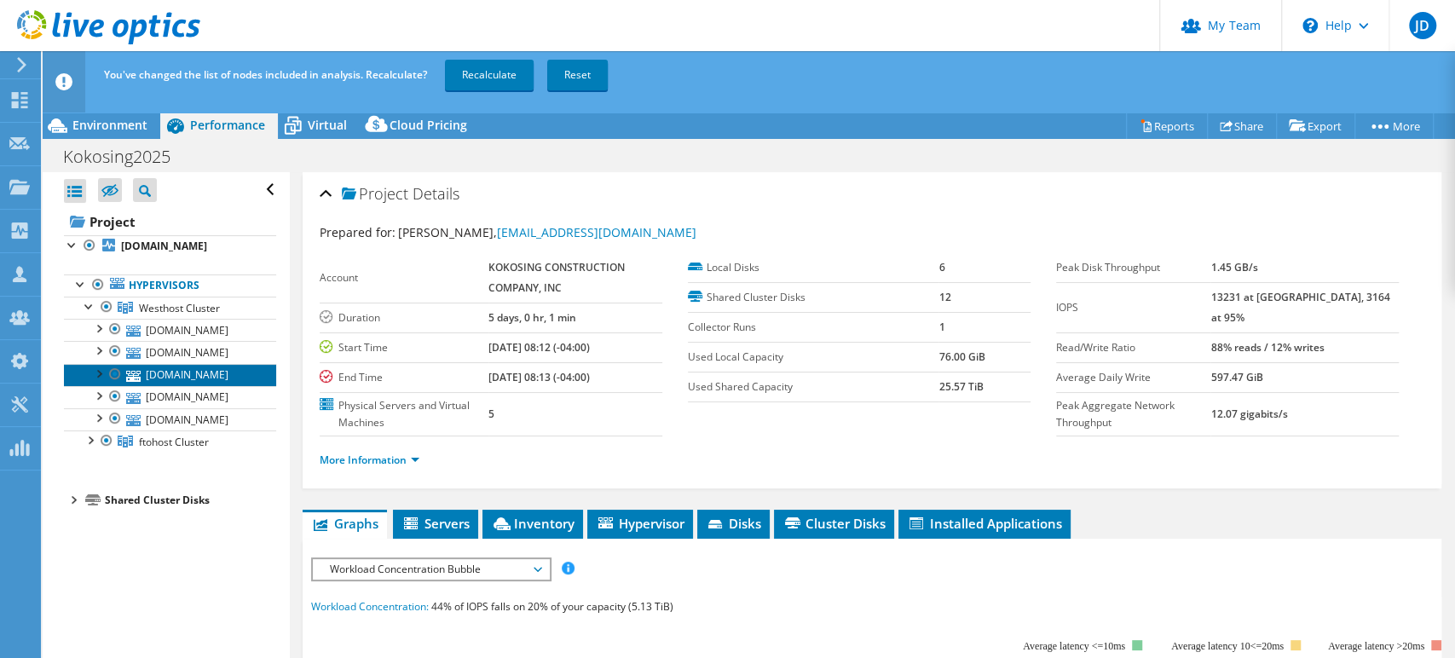  Describe the element at coordinates (489, 75) in the screenshot. I see `a: Recalculate` at that location.